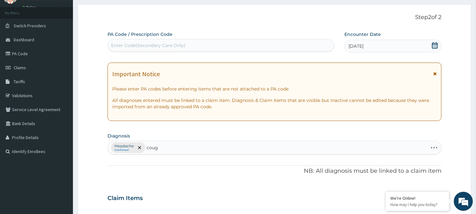 The width and height of the screenshot is (476, 214). What do you see at coordinates (19, 82) in the screenshot?
I see `span: Tariffs` at bounding box center [19, 82].